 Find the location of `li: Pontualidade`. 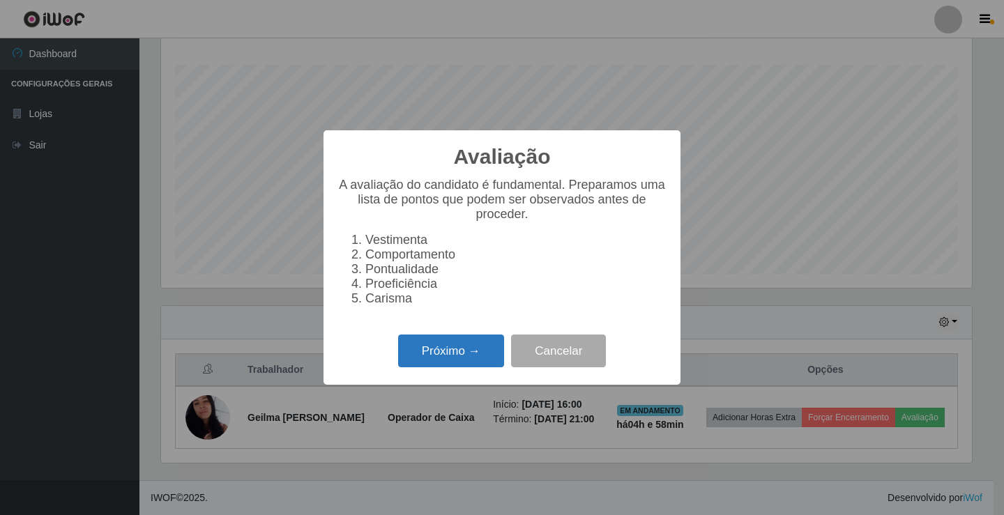

li: Pontualidade is located at coordinates (516, 269).